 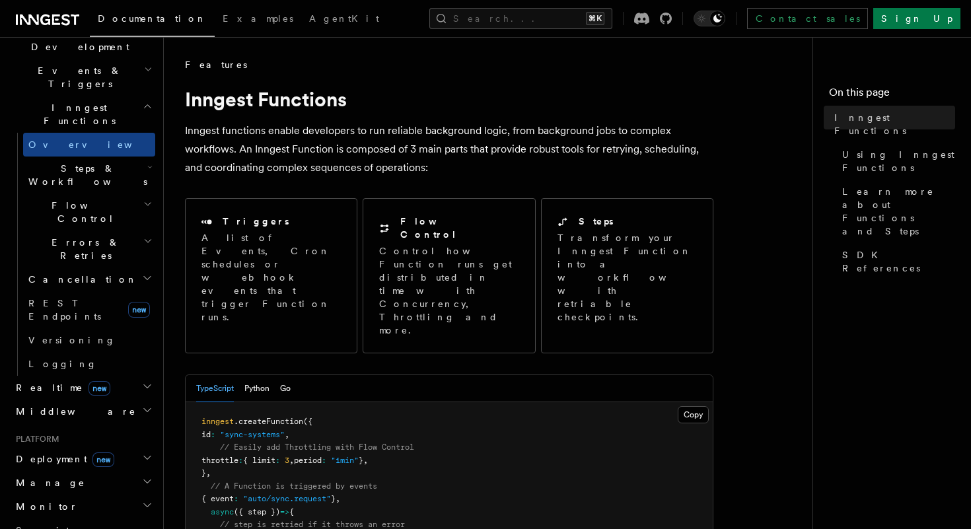 What do you see at coordinates (308, 460) in the screenshot?
I see `span: period` at bounding box center [308, 460].